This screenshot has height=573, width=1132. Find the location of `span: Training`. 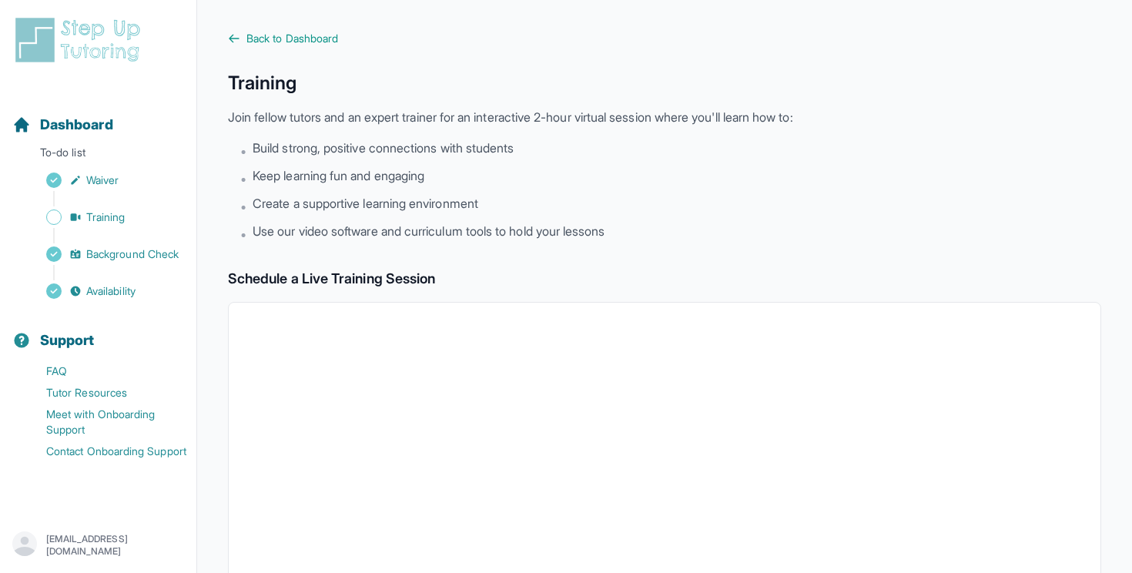

span: Training is located at coordinates (106, 217).